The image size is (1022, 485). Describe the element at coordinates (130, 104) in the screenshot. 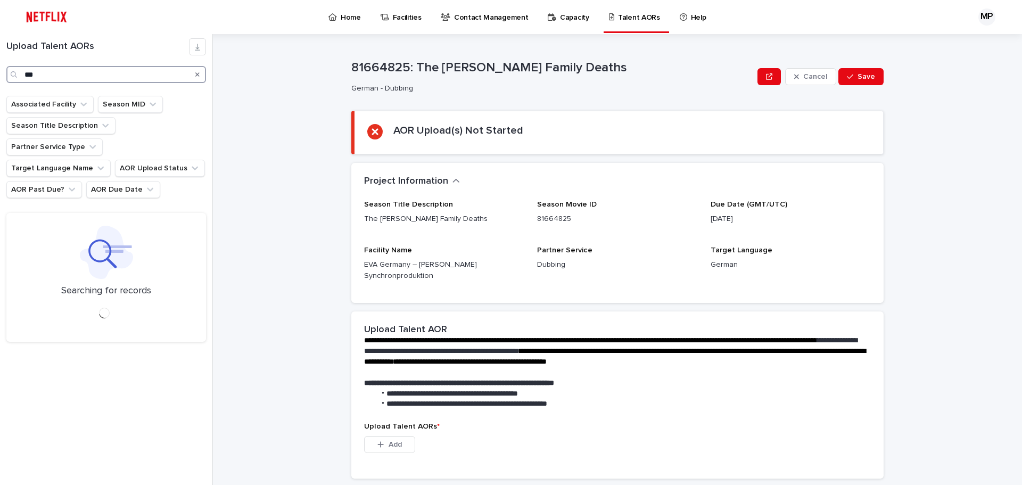

I see `button: Season MID` at that location.